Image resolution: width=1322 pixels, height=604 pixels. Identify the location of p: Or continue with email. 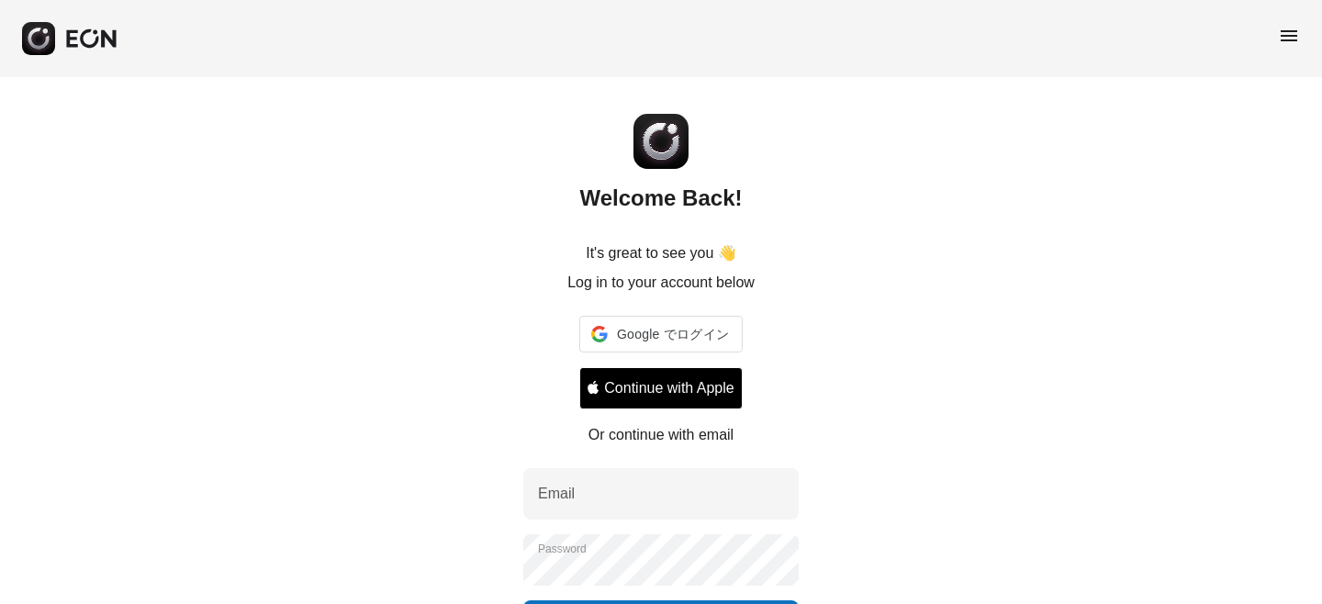
(661, 435).